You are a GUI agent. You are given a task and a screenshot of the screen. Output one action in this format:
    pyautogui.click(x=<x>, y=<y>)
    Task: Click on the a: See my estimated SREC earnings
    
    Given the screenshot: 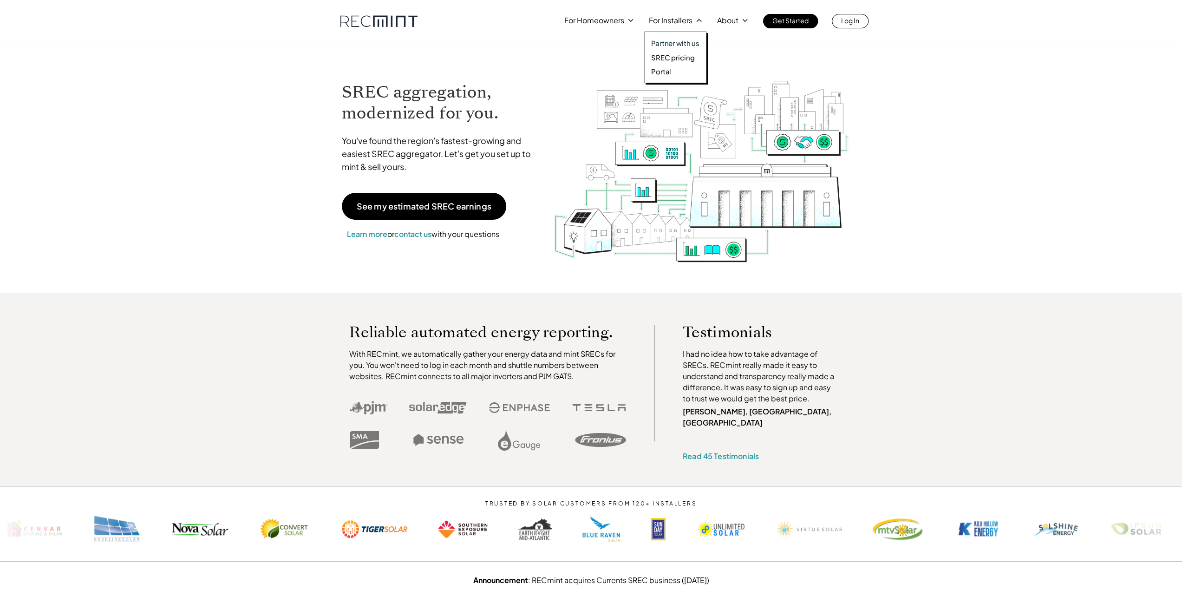 What is the action you would take?
    pyautogui.click(x=424, y=206)
    